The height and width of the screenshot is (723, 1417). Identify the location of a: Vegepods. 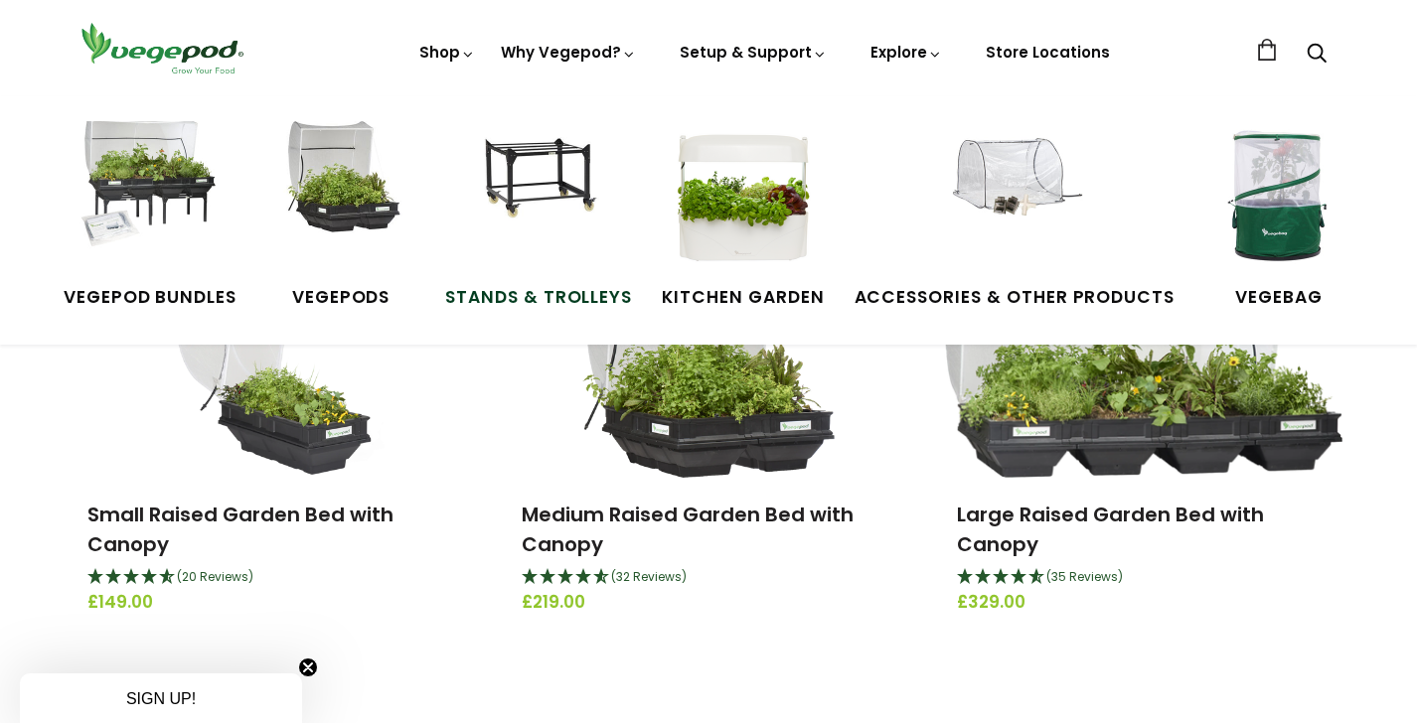
(341, 216).